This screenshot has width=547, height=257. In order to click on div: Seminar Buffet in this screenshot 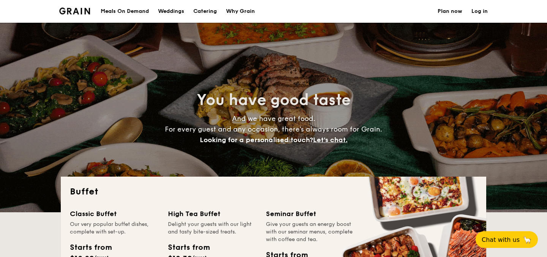, I will do `click(310, 214)`.